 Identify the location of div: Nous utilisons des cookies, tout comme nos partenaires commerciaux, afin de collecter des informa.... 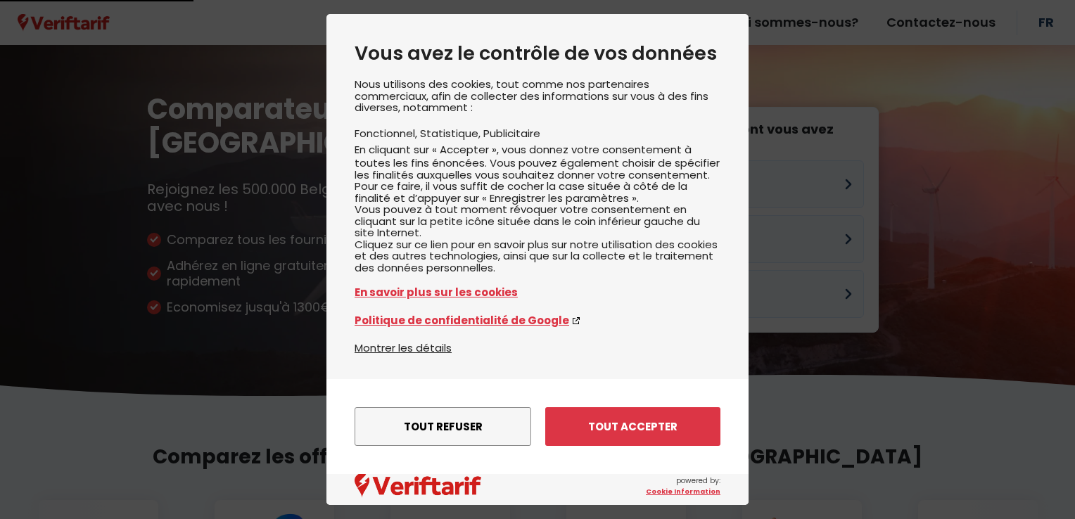
(537, 209).